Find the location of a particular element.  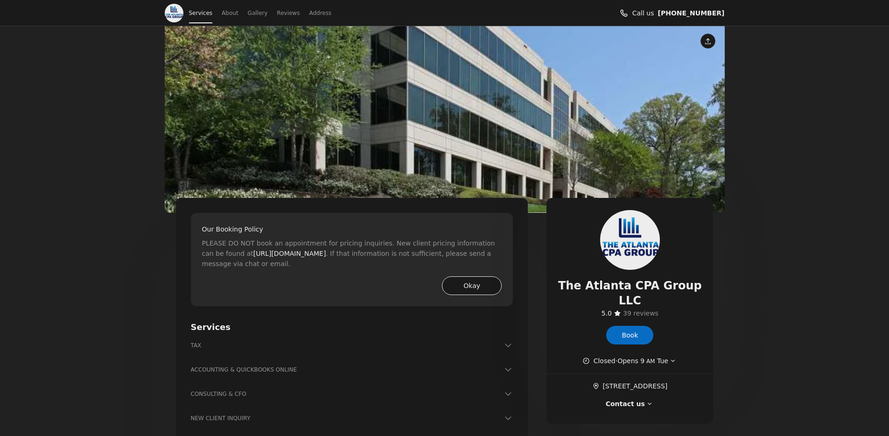

span: 5.0 stars out of 5 is located at coordinates (607, 313).